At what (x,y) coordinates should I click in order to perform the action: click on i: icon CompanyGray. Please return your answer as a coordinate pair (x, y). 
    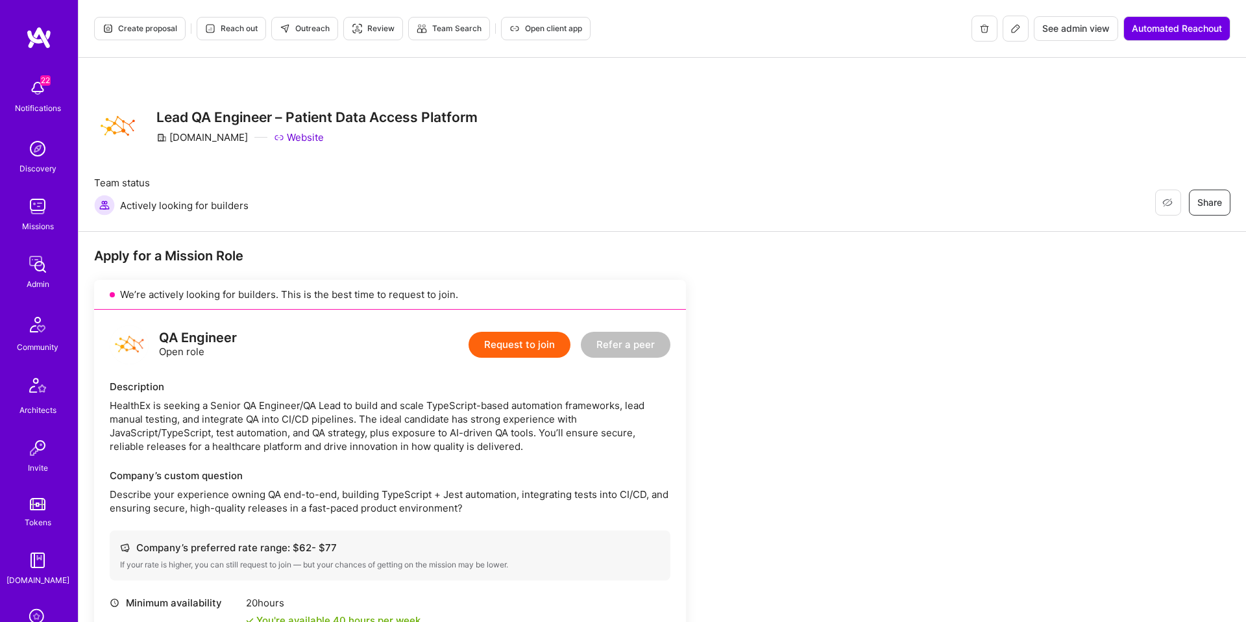
    Looking at the image, I should click on (162, 138).